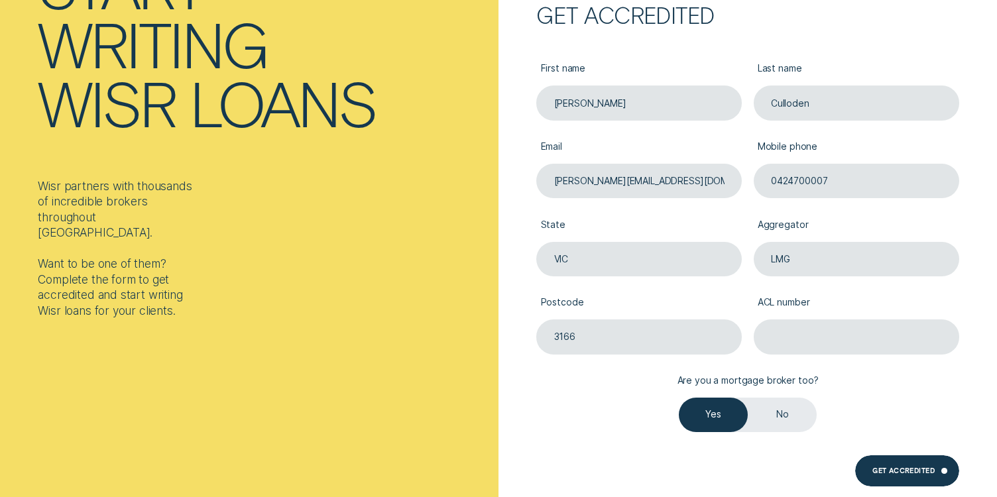  What do you see at coordinates (639, 148) in the screenshot?
I see `label: Email` at bounding box center [639, 148].